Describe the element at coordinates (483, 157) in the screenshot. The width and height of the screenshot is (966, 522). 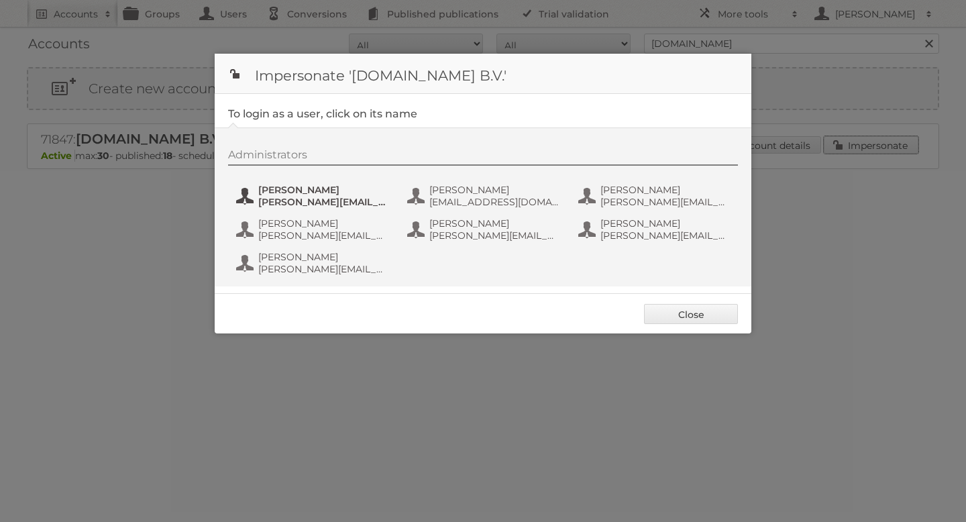
I see `div: Administrators` at that location.